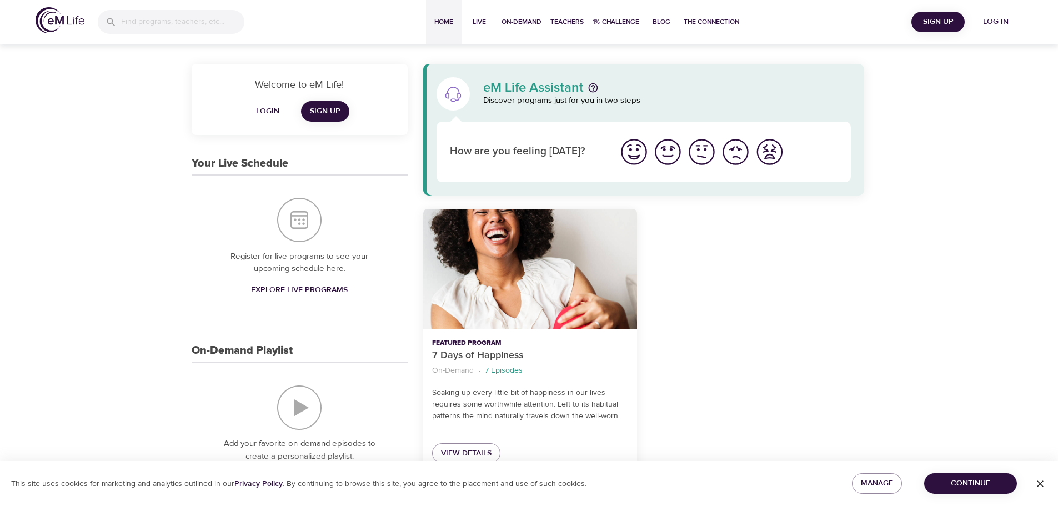 The height and width of the screenshot is (506, 1058). What do you see at coordinates (299, 220) in the screenshot?
I see `img: Your Live Schedule` at bounding box center [299, 220].